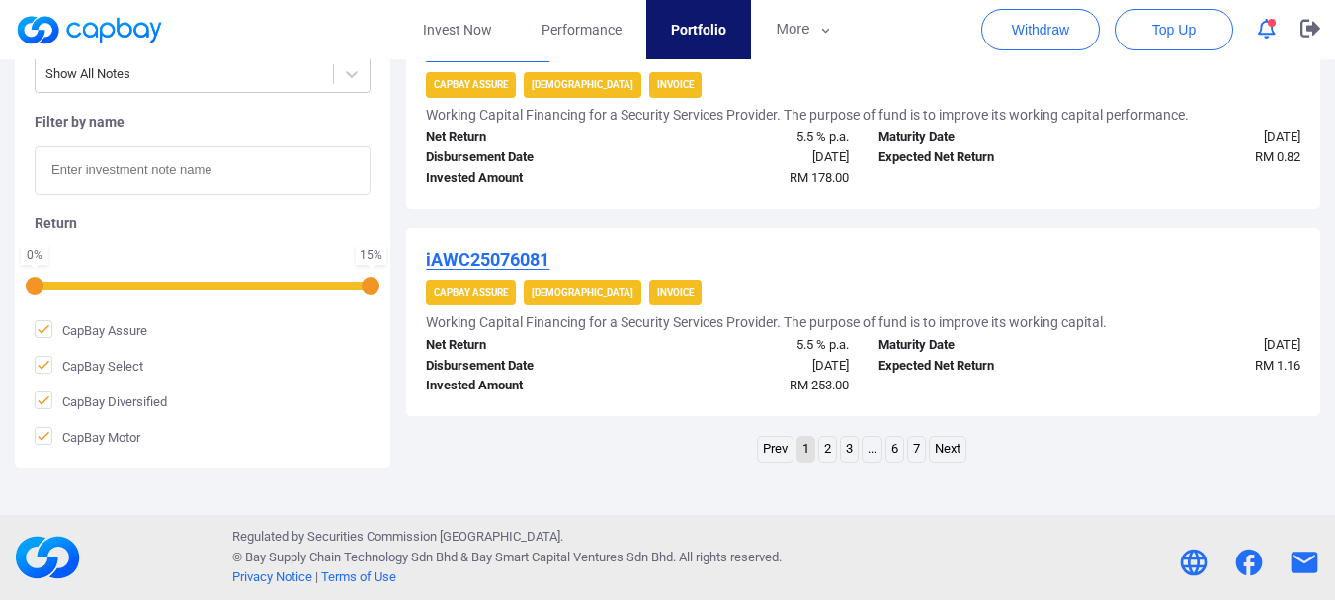  I want to click on u: iAWC25076081, so click(487, 259).